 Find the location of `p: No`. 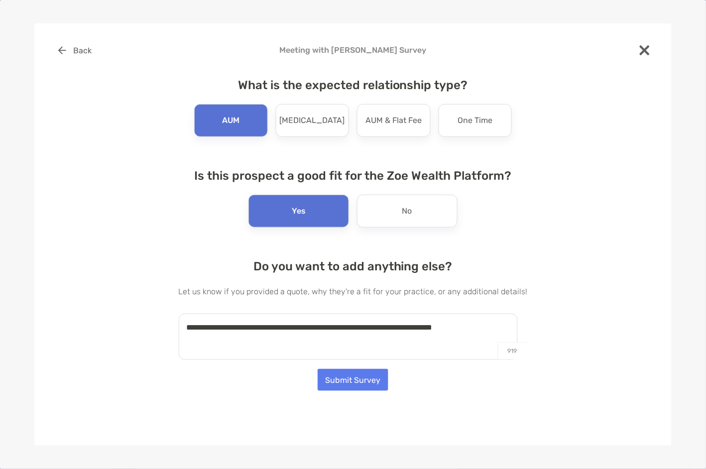

p: No is located at coordinates (407, 211).